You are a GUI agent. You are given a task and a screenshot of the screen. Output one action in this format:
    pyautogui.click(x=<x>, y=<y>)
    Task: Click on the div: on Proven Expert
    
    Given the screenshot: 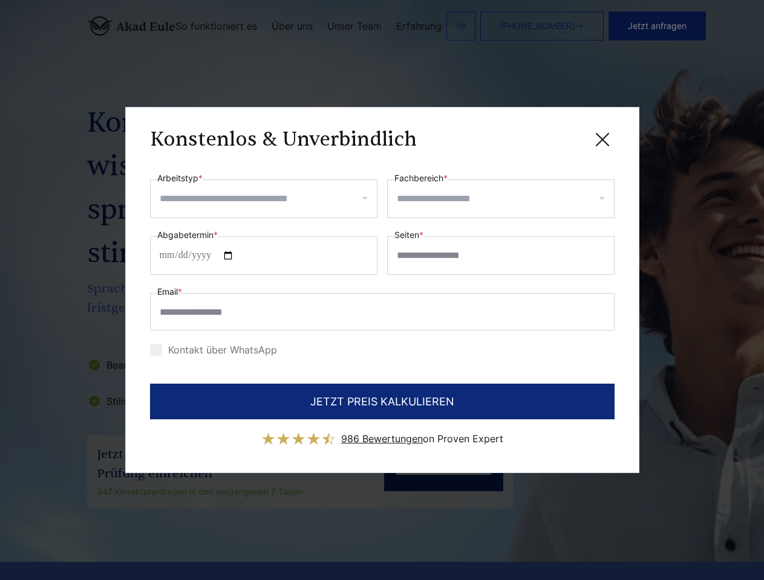 What is the action you would take?
    pyautogui.click(x=422, y=439)
    